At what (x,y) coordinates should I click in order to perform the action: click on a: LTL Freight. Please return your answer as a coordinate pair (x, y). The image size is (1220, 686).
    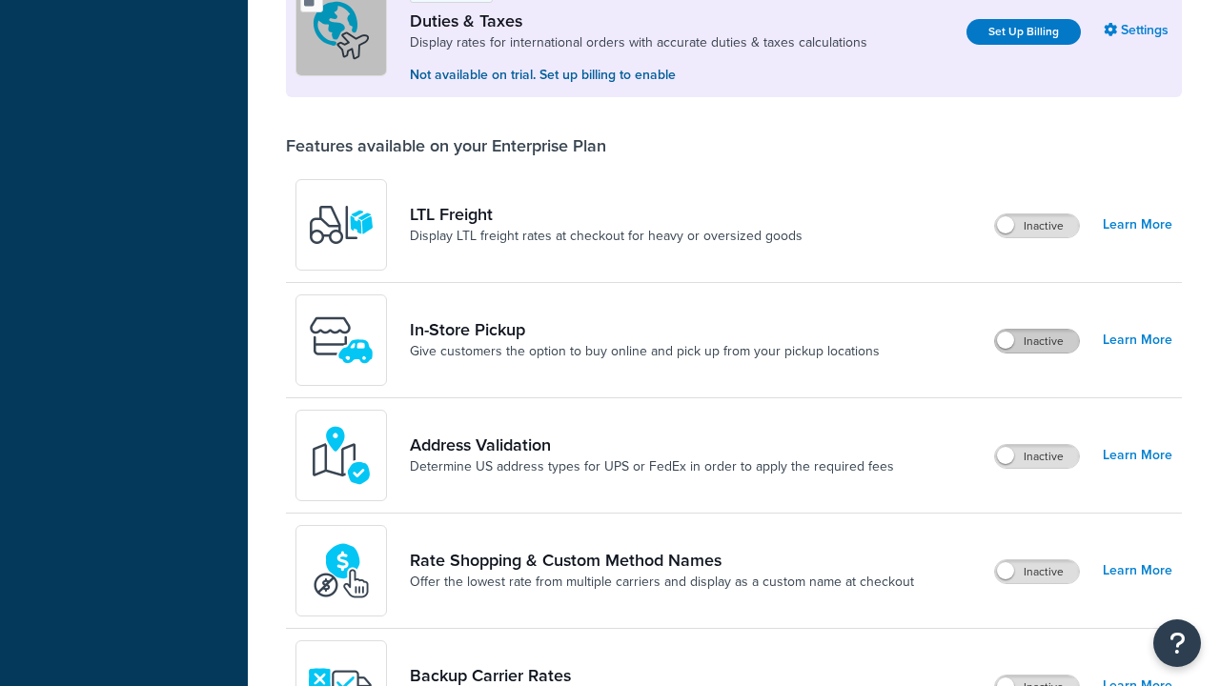
    Looking at the image, I should click on (606, 214).